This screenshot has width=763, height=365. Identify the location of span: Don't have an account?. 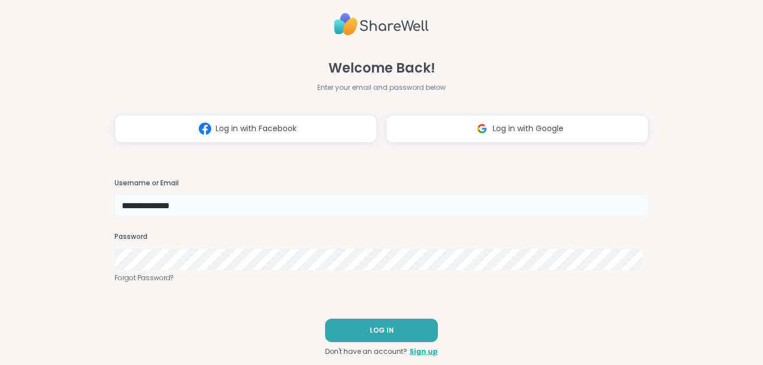
(366, 352).